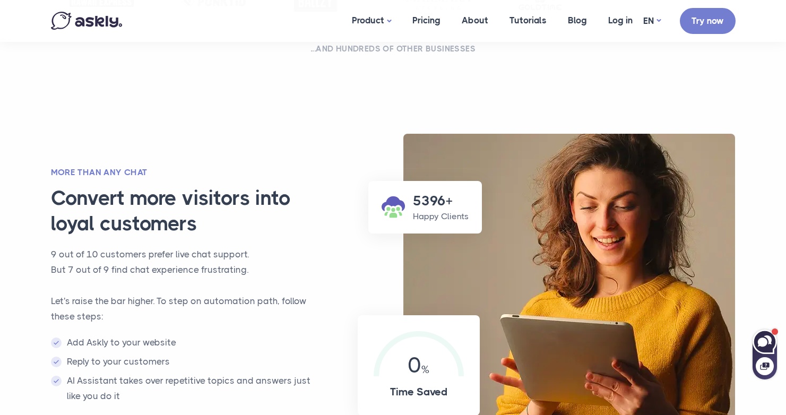 This screenshot has width=786, height=415. I want to click on li: Add Askly to your website, so click(187, 342).